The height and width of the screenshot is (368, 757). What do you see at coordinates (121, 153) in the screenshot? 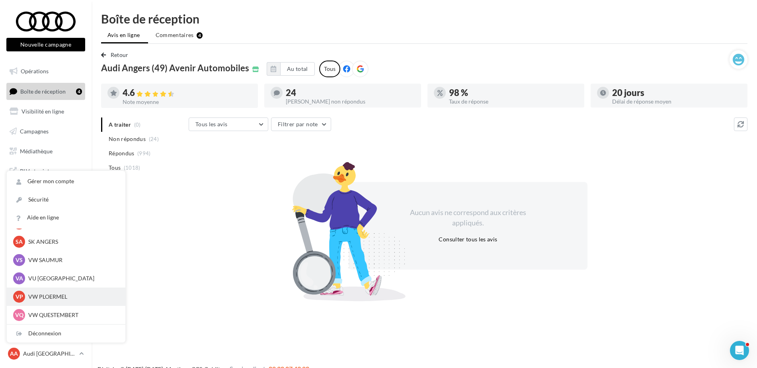
I see `span: Répondus` at bounding box center [121, 153].